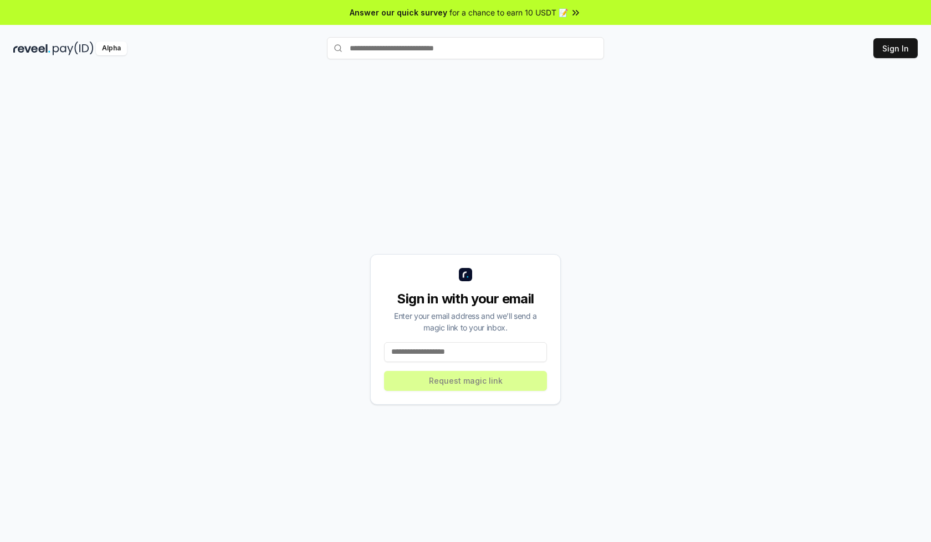 The image size is (931, 542). I want to click on img: reveel_dark, so click(32, 48).